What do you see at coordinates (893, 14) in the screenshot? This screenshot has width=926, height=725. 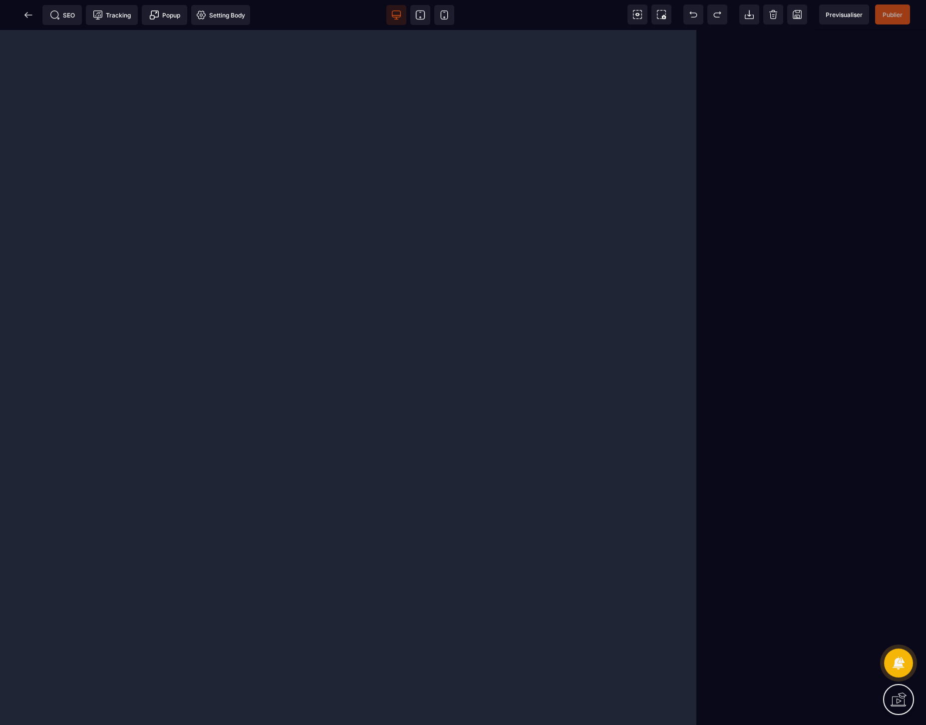 I see `span: Publier` at bounding box center [893, 14].